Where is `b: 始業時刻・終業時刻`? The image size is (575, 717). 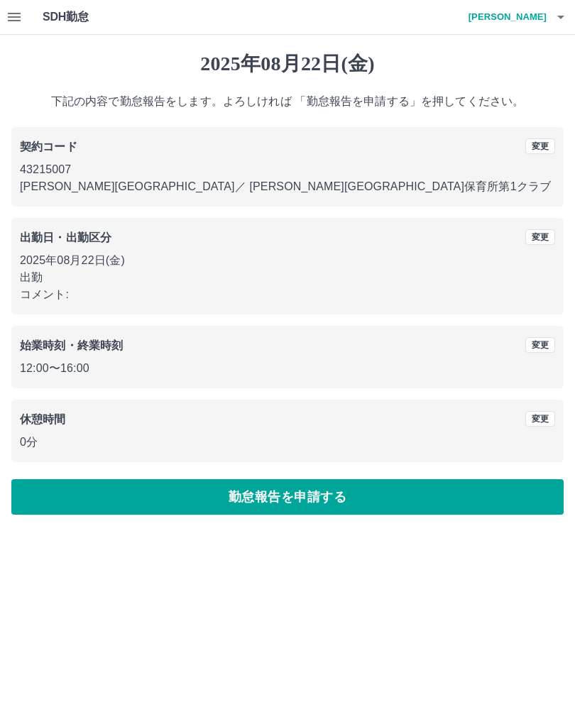
b: 始業時刻・終業時刻 is located at coordinates (71, 345).